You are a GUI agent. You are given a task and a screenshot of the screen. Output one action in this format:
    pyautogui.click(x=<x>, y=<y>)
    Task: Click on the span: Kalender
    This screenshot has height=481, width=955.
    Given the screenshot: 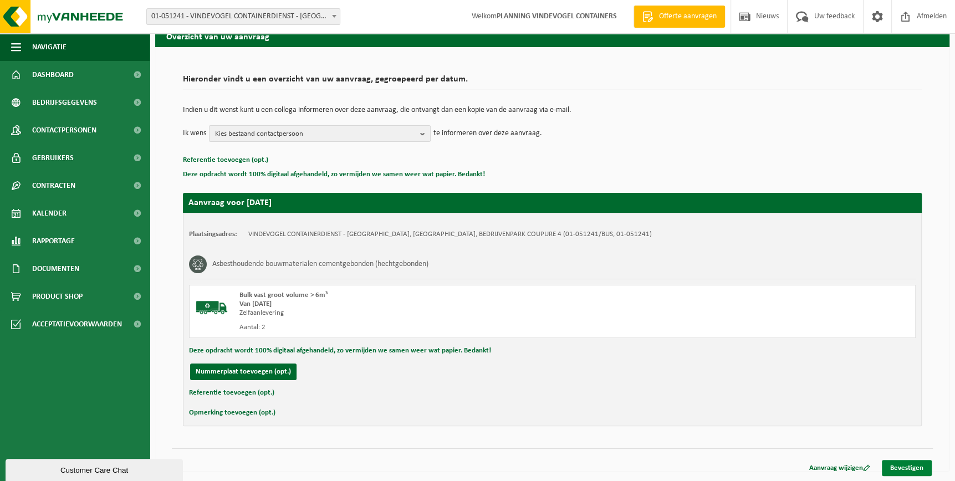 What is the action you would take?
    pyautogui.click(x=49, y=213)
    